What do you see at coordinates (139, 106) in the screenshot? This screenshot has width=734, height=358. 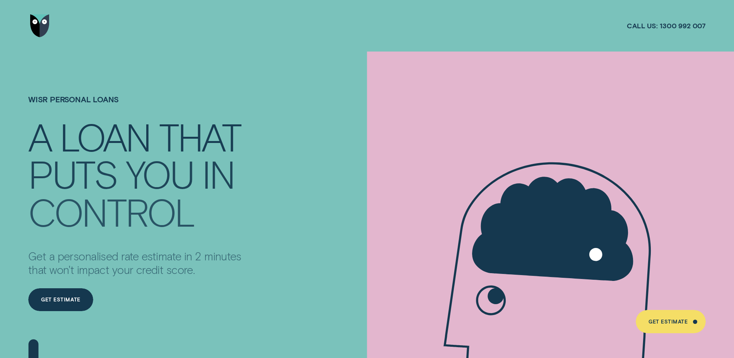 I see `h1: Wisr Personal Loans` at bounding box center [139, 106].